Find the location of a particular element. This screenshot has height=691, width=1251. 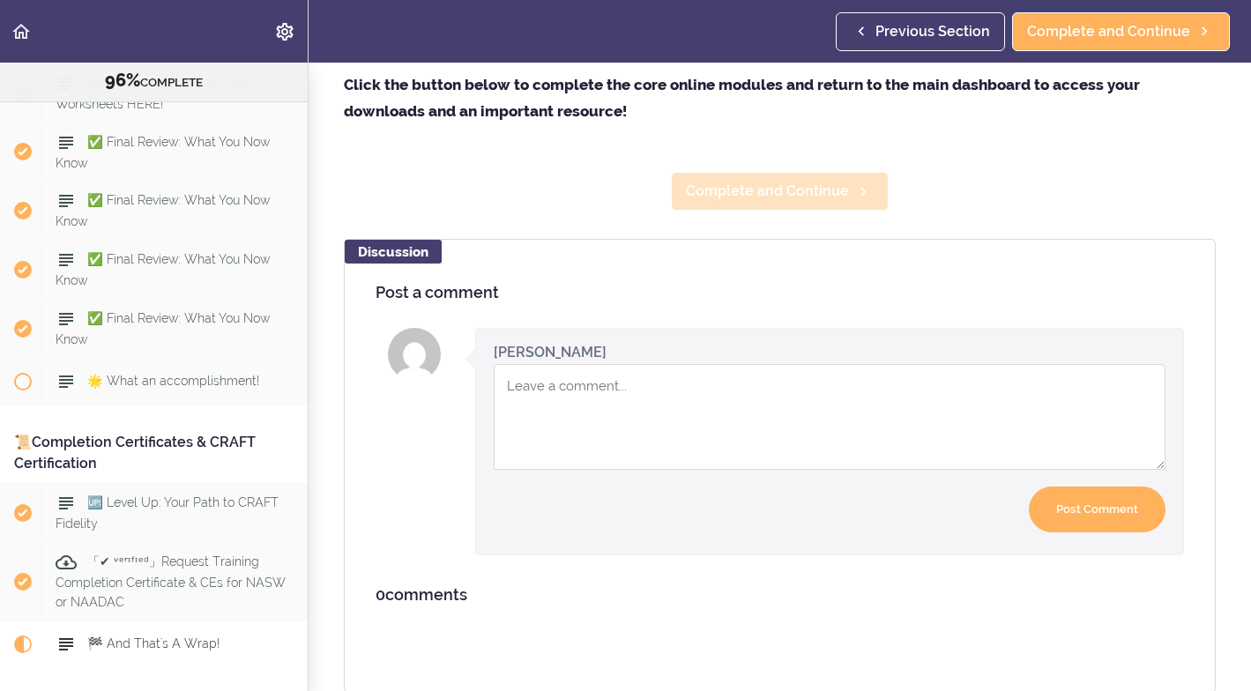

img: Lisa is located at coordinates (414, 354).